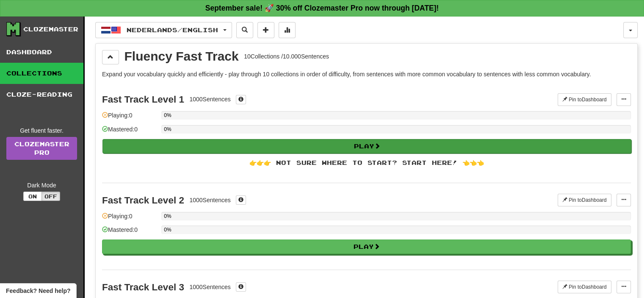 This screenshot has width=644, height=298. Describe the element at coordinates (41, 130) in the screenshot. I see `div: Get fluent faster.` at that location.